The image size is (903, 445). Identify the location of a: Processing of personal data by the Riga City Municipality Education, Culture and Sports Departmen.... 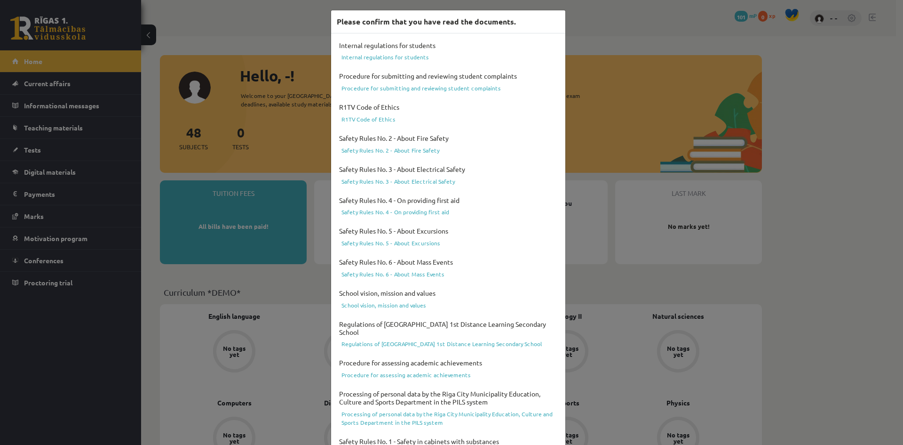
(448, 418).